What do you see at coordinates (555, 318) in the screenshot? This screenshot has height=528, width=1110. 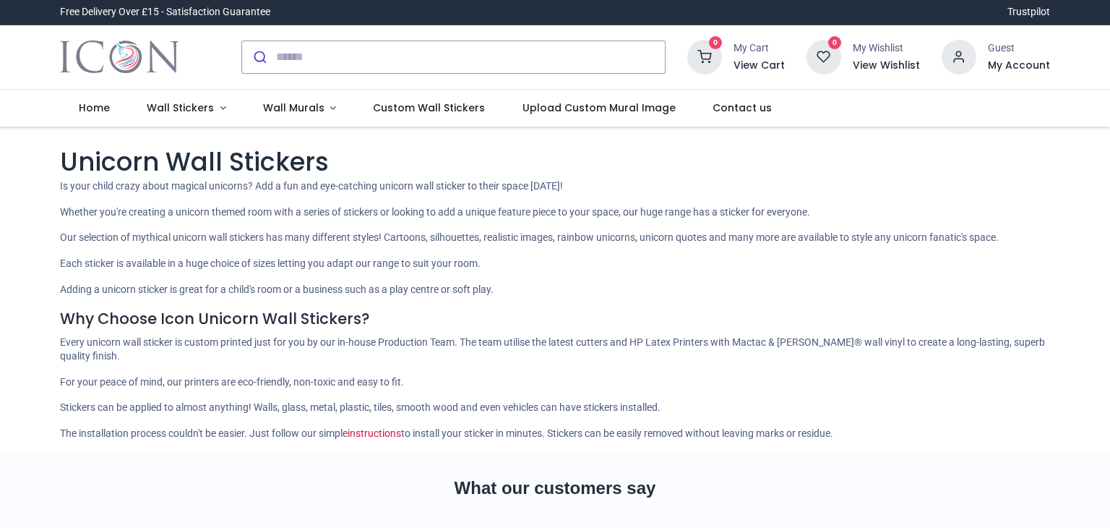 I see `h4: Why Choose Icon Unicorn Wall Stickers?` at bounding box center [555, 318].